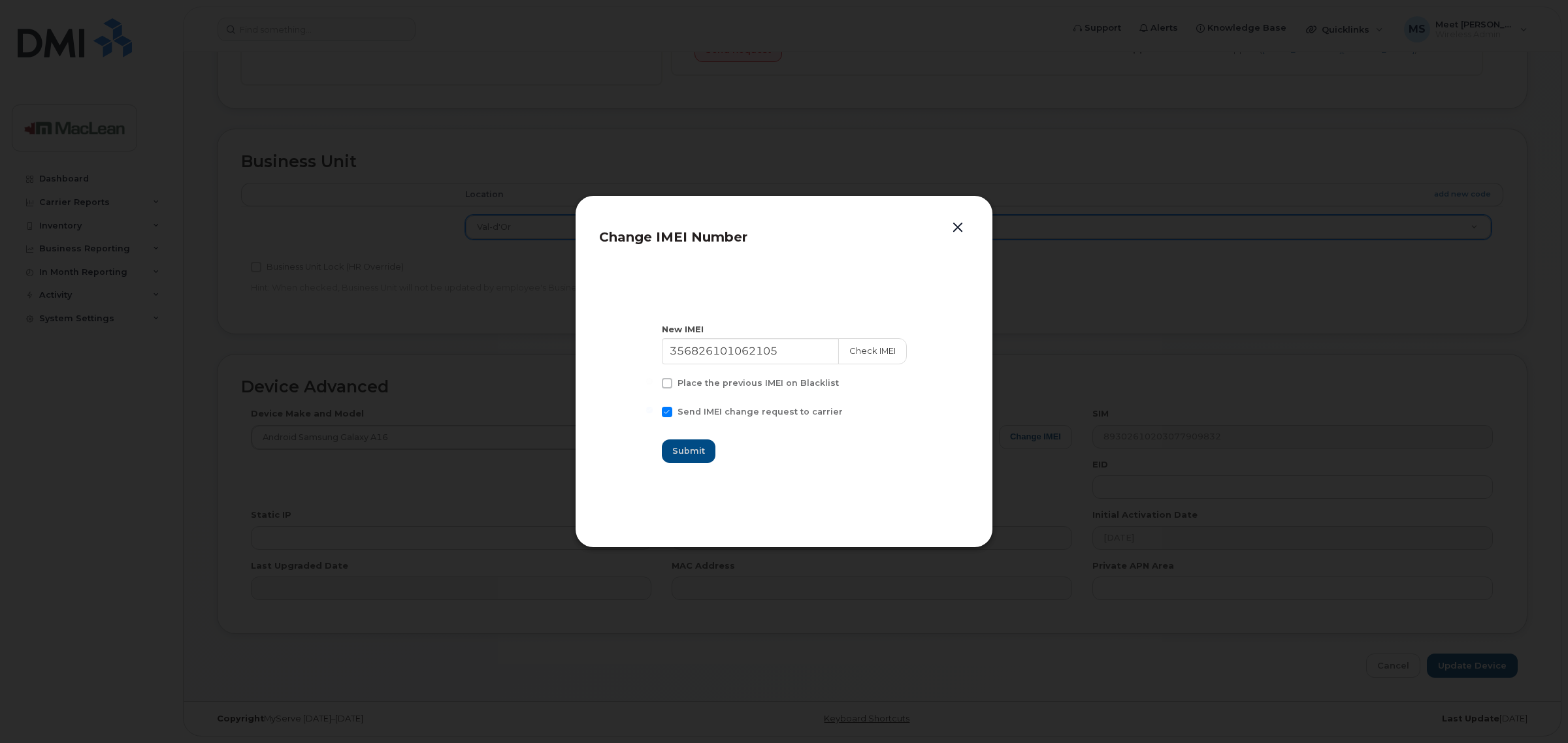  Describe the element at coordinates (872, 351) in the screenshot. I see `button: Check IMEI` at that location.